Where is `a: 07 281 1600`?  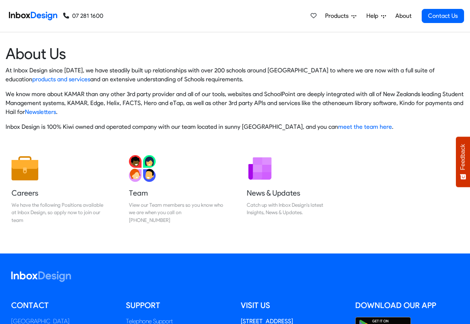
a: 07 281 1600 is located at coordinates (83, 16).